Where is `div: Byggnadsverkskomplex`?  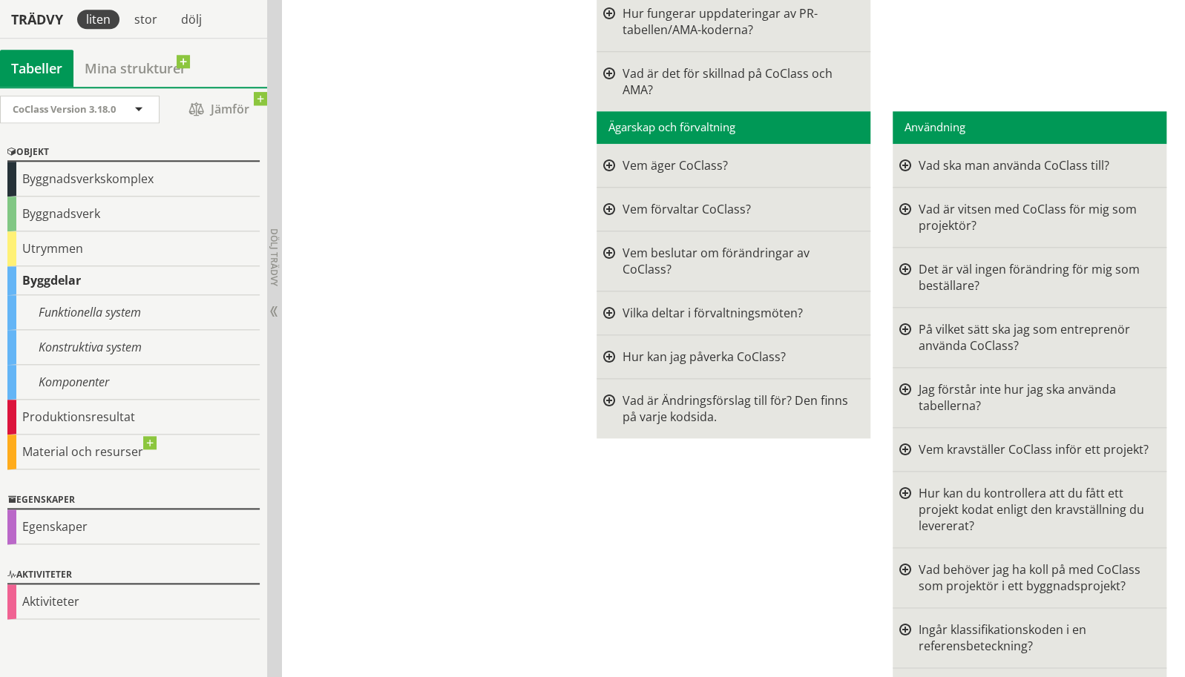 div: Byggnadsverkskomplex is located at coordinates (134, 179).